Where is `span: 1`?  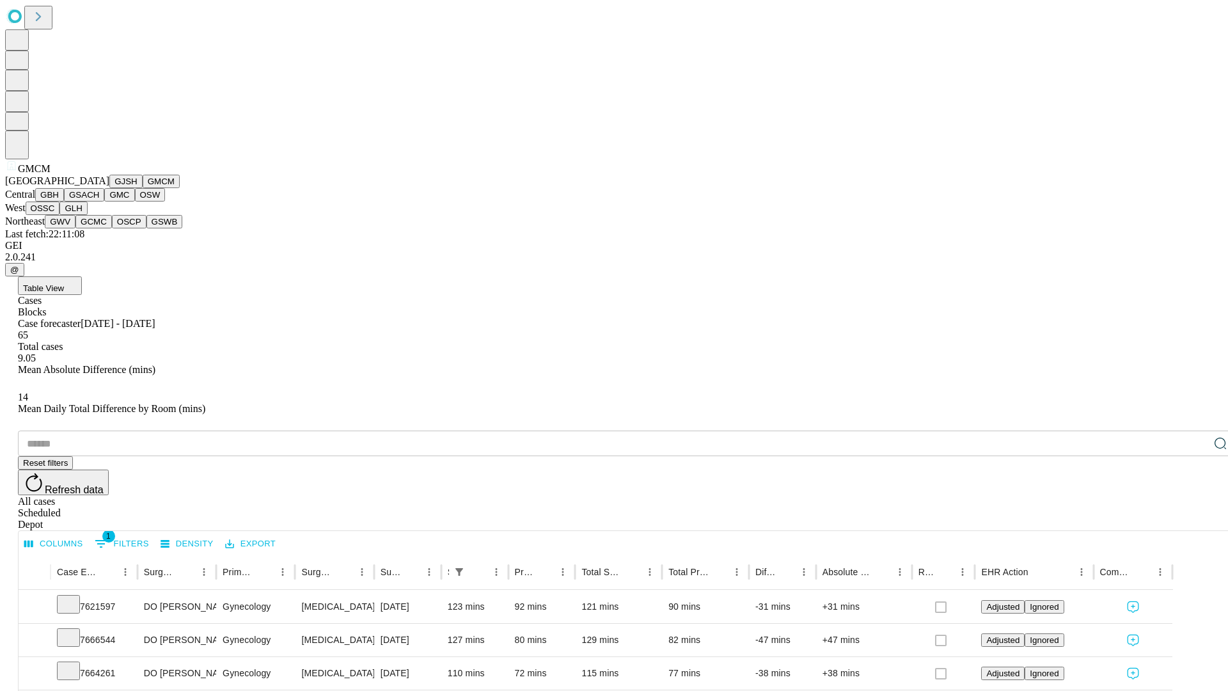
span: 1 is located at coordinates (109, 536).